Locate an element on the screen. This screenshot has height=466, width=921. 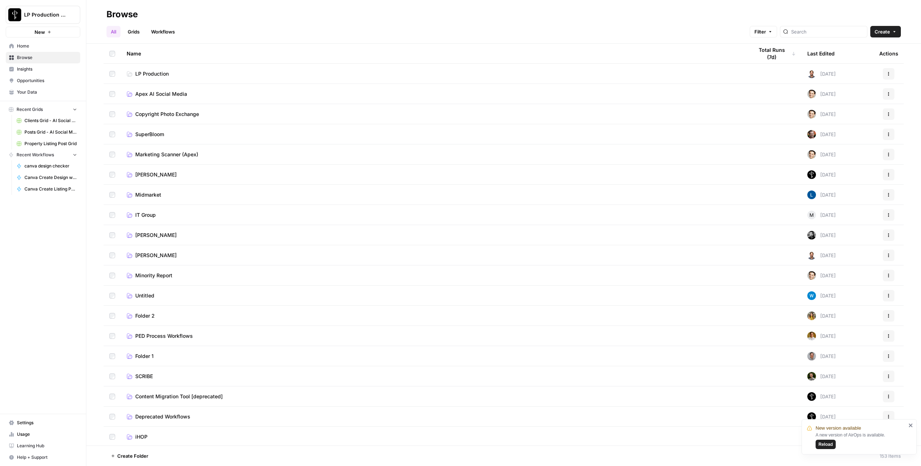
a: Insights is located at coordinates (43, 69).